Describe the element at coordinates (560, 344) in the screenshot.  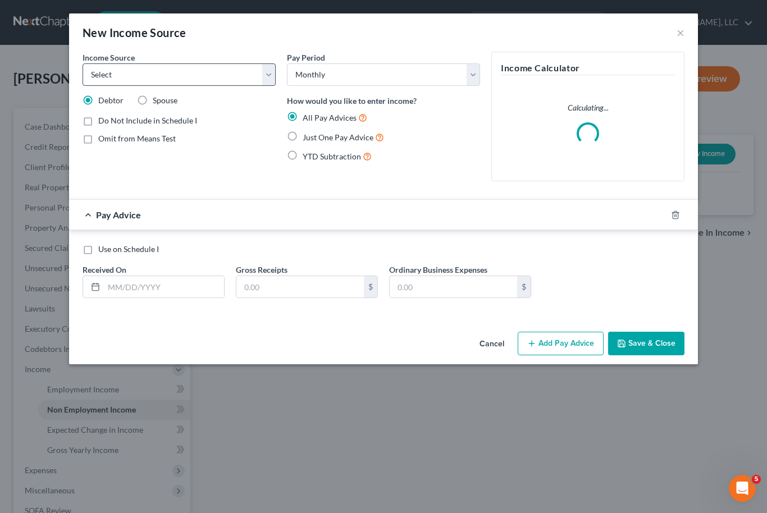
I see `button: Add Pay Advice` at that location.